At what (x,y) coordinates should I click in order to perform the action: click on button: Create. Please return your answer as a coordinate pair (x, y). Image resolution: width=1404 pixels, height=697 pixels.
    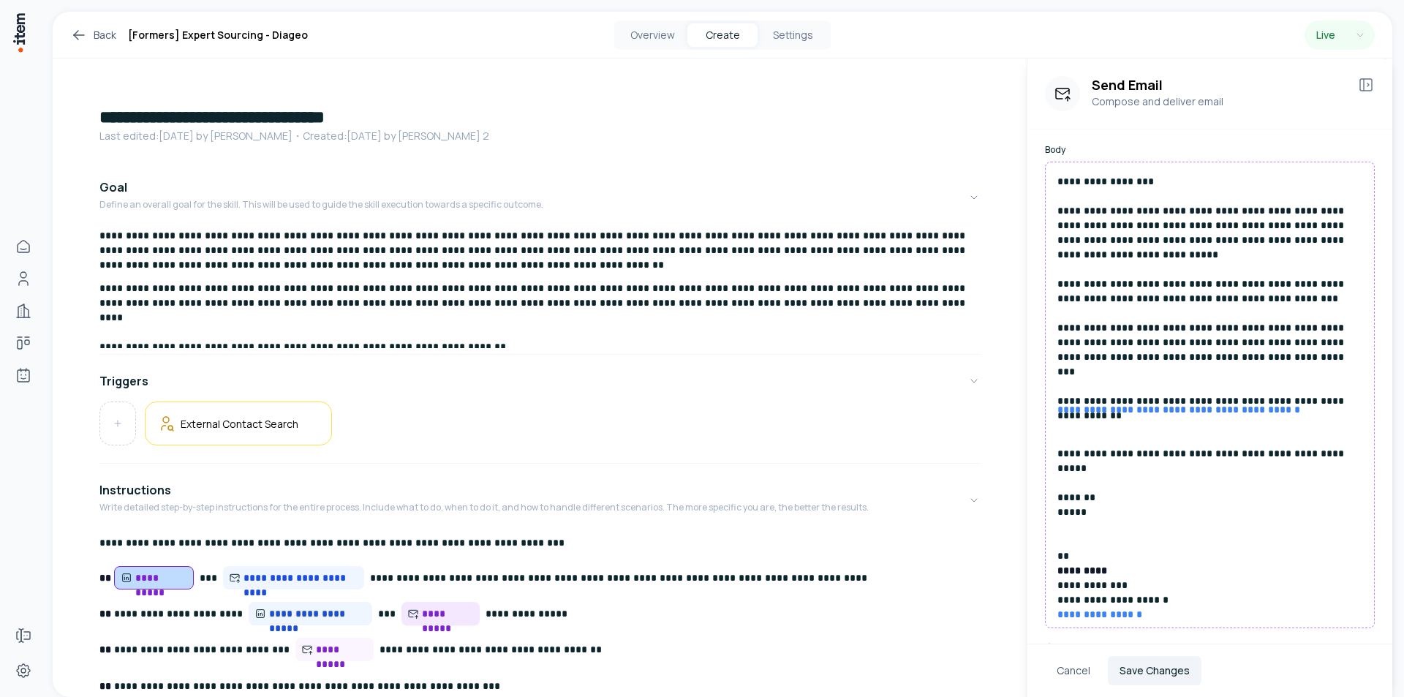
    Looking at the image, I should click on (722, 35).